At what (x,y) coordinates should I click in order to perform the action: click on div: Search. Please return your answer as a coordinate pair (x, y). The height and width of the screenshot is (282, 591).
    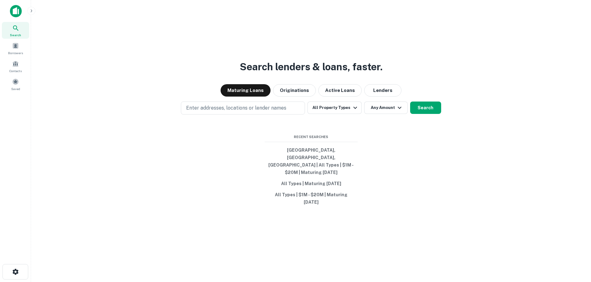
    Looking at the image, I should click on (16, 30).